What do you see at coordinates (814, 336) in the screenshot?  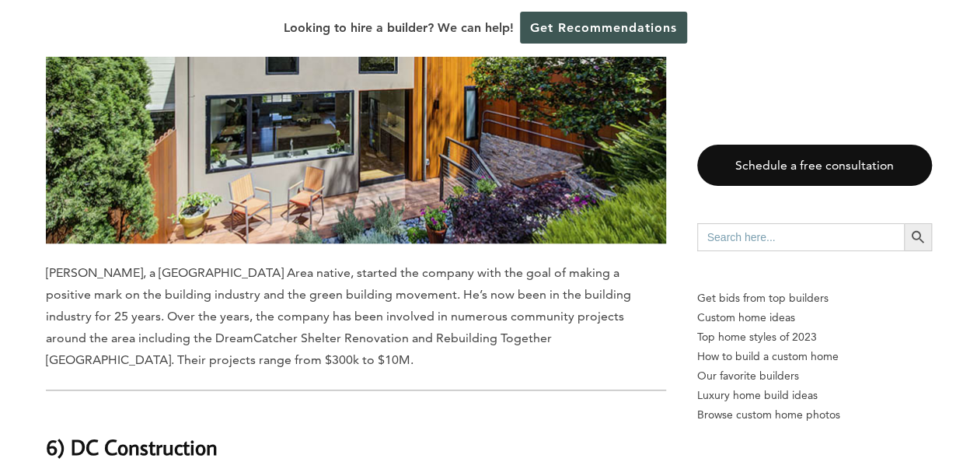 I see `p: Top home styles of 2023` at bounding box center [814, 336].